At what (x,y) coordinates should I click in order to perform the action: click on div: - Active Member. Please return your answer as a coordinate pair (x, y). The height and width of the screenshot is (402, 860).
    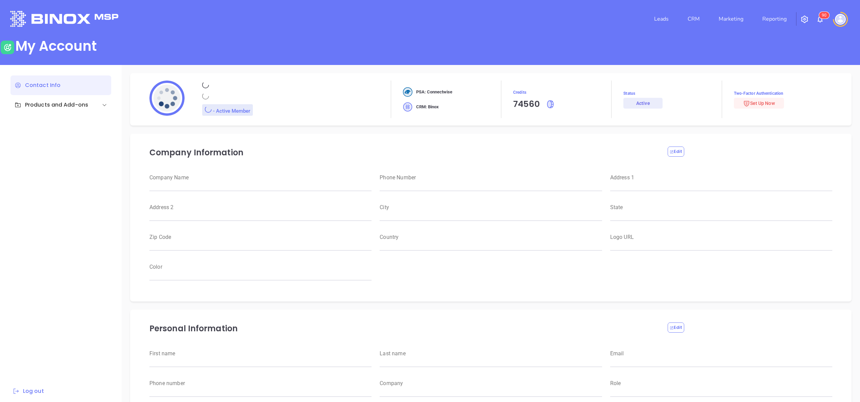
    Looking at the image, I should click on (228, 110).